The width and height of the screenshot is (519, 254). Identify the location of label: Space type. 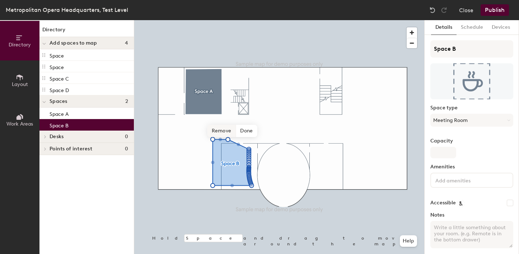
(472, 108).